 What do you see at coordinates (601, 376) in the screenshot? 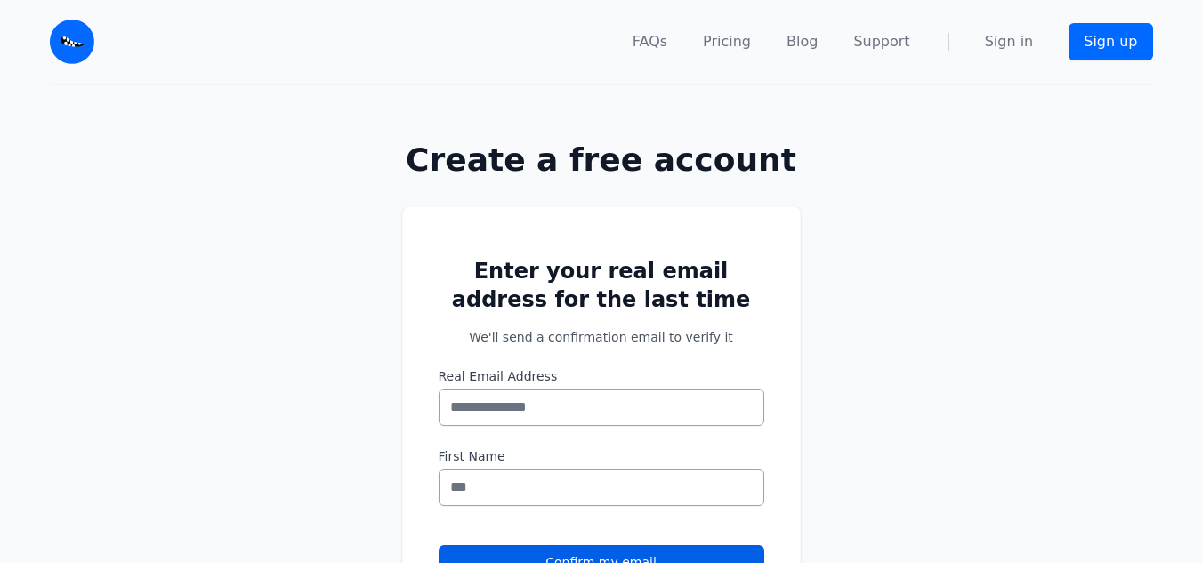
I see `label: Real Email Address` at bounding box center [601, 376].